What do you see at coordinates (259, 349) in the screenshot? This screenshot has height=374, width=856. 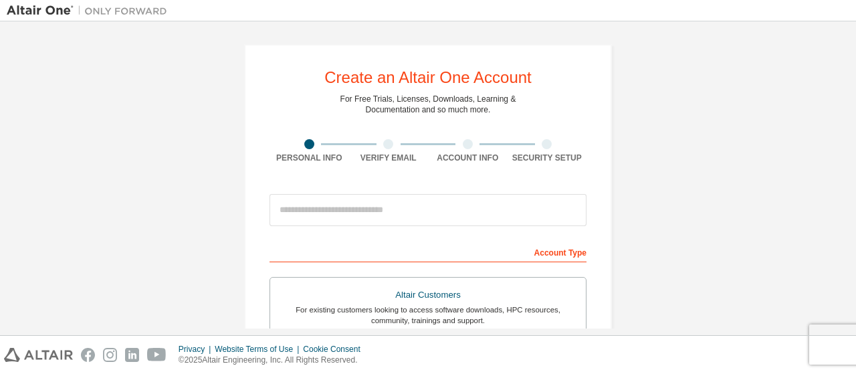 I see `div: Website Terms of Use` at bounding box center [259, 349].